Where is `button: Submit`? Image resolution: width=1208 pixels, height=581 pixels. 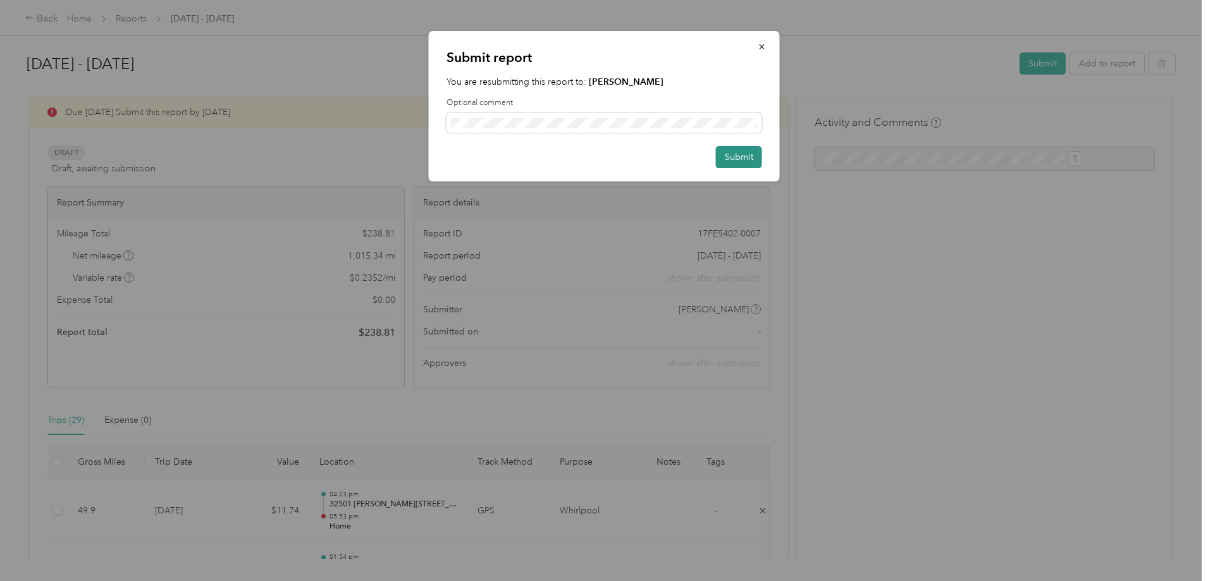 button: Submit is located at coordinates (739, 157).